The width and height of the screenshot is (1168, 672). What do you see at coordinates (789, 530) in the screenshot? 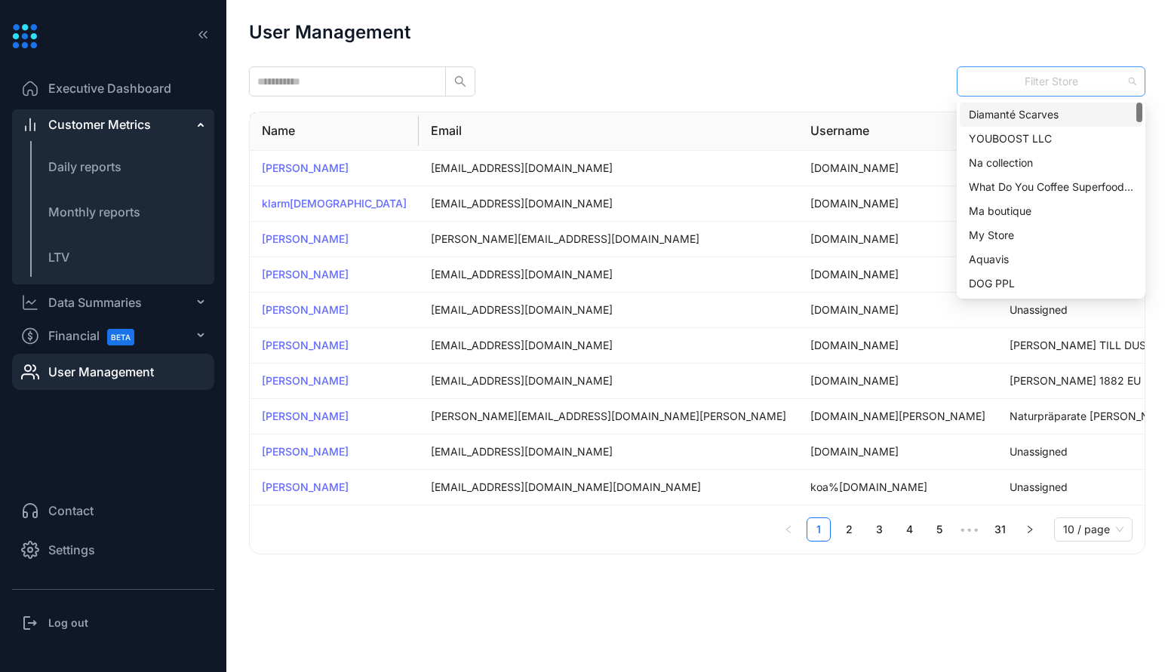
I see `span: left` at bounding box center [789, 530].